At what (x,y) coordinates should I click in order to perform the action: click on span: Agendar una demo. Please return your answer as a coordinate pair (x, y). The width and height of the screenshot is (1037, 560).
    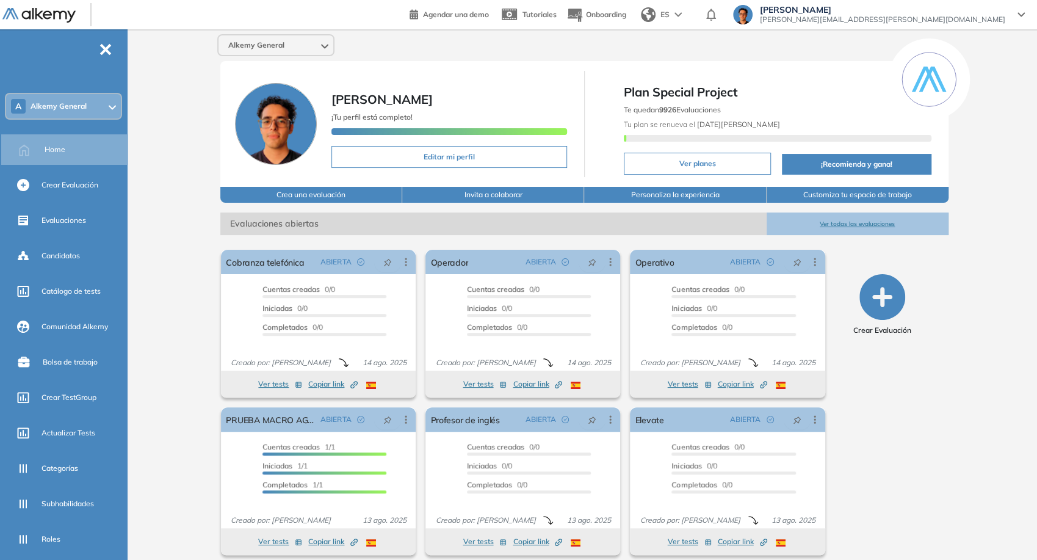
    Looking at the image, I should click on (456, 14).